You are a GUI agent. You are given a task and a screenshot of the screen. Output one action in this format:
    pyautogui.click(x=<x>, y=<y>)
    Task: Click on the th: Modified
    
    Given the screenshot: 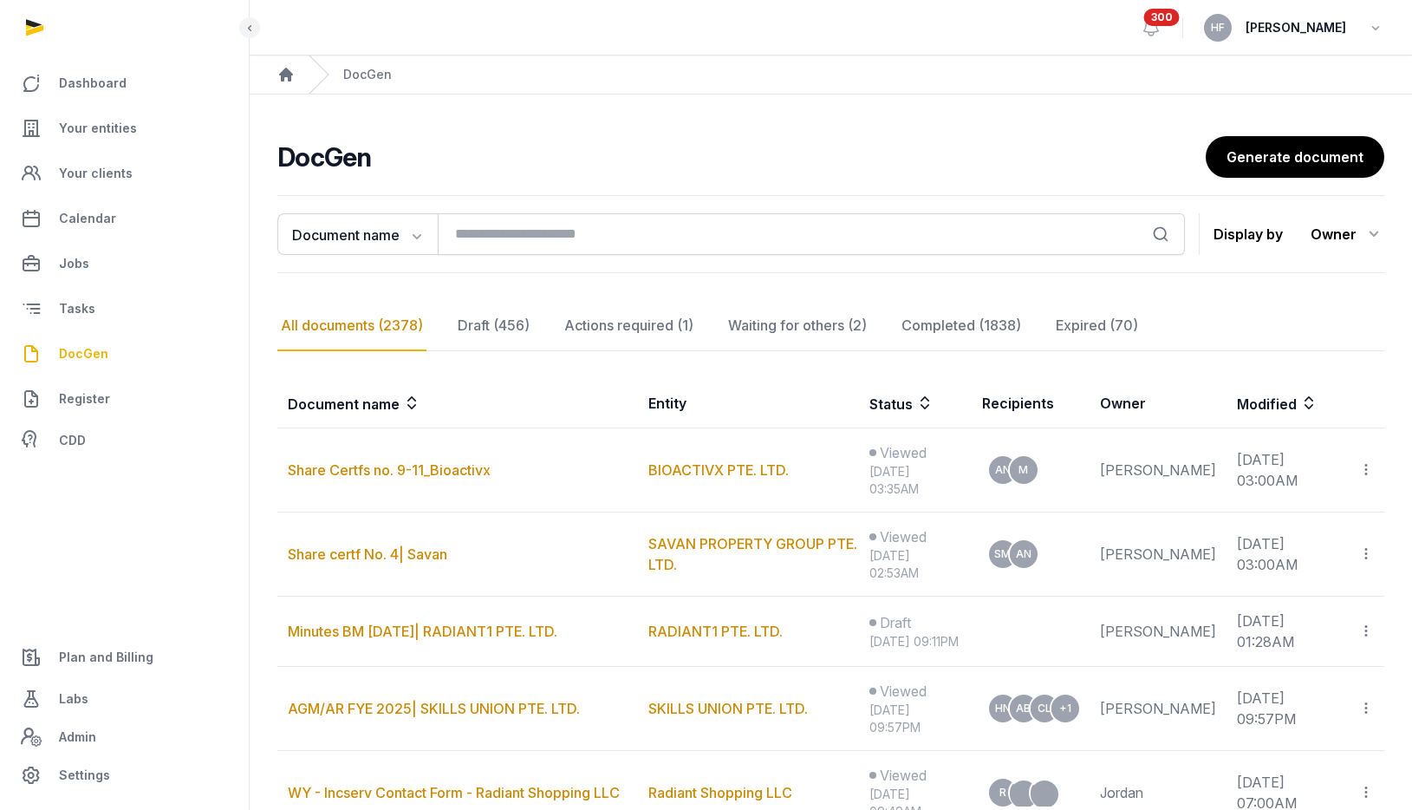 What is the action you would take?
    pyautogui.click(x=1306, y=403)
    